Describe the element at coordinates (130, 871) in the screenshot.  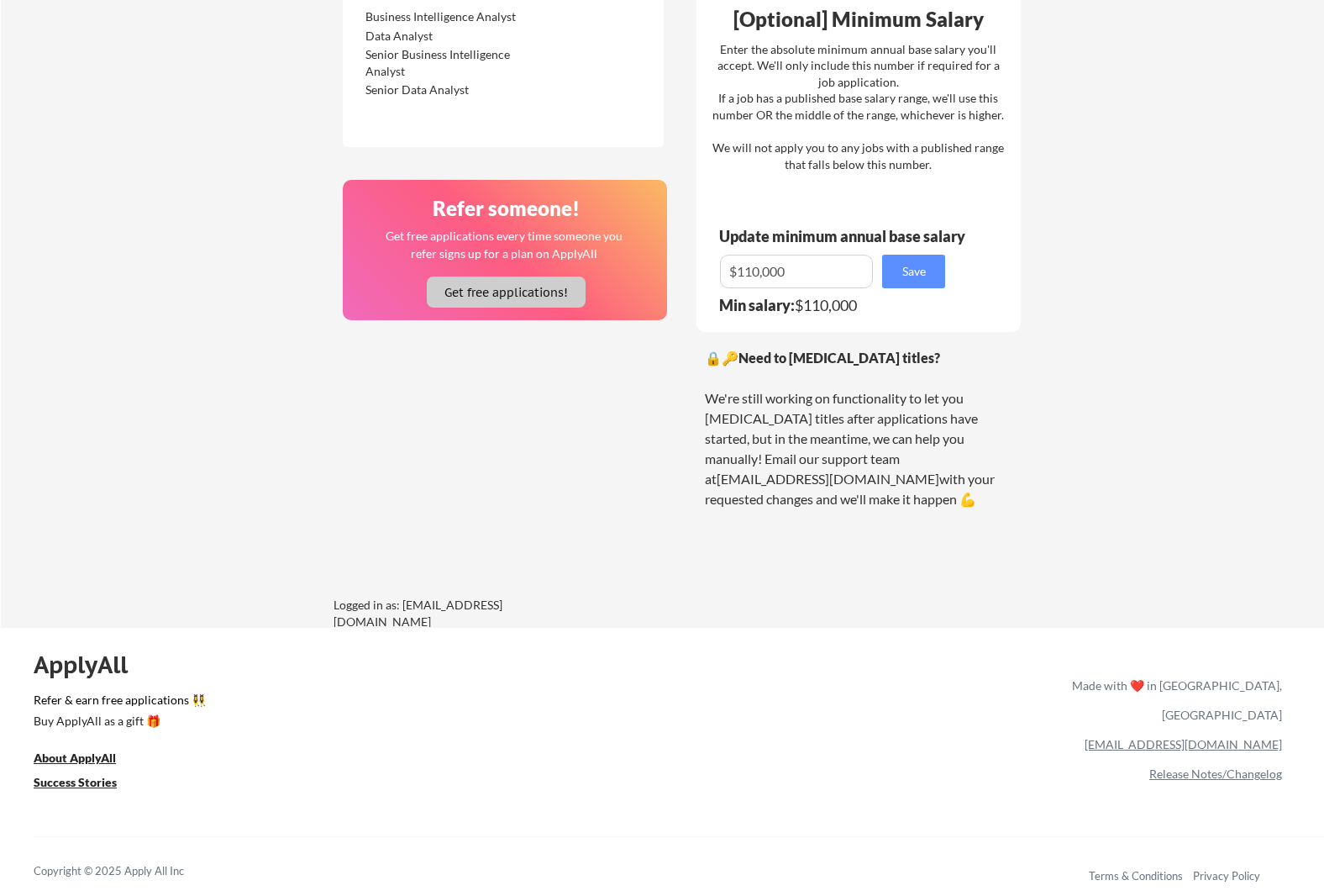
I see `div: Copyright © 2025 Apply All Inc` at that location.